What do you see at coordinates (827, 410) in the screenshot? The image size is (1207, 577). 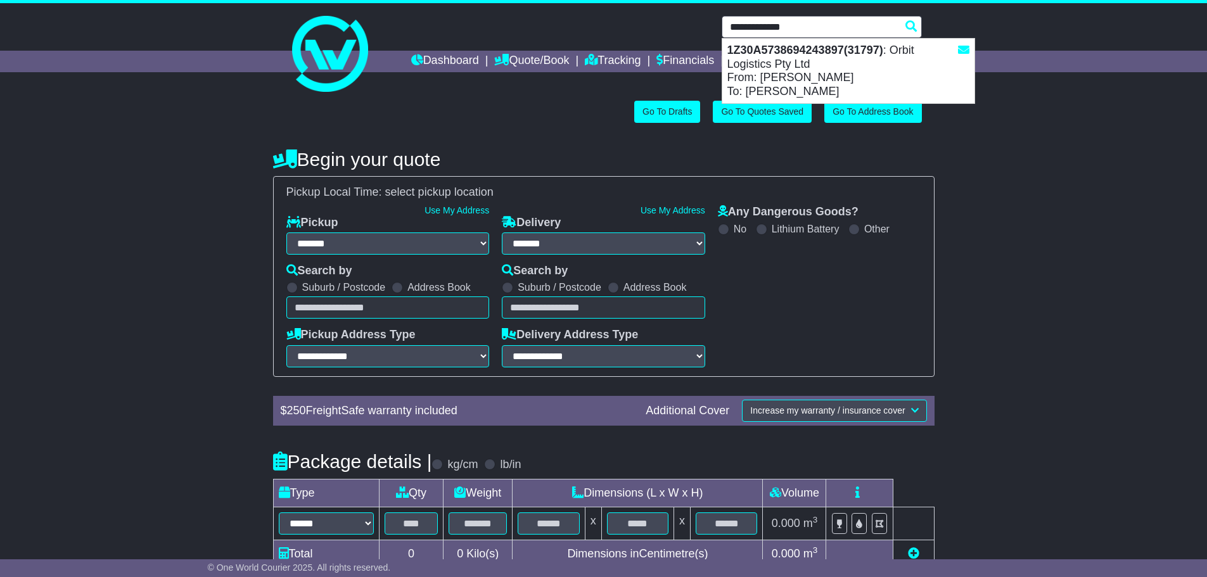 I see `span: Increase my warranty / insurance cover` at bounding box center [827, 410].